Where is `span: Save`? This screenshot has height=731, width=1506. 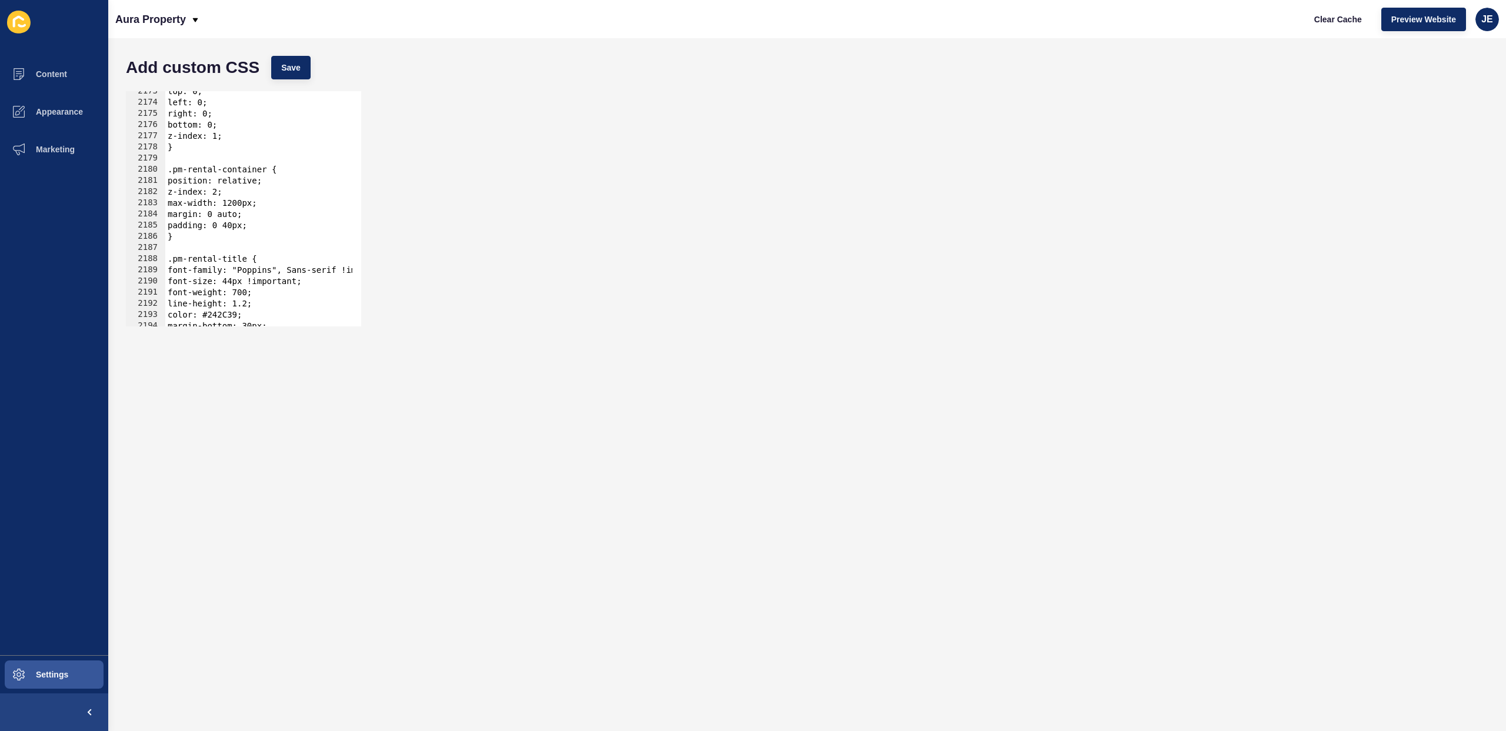 span: Save is located at coordinates (291, 68).